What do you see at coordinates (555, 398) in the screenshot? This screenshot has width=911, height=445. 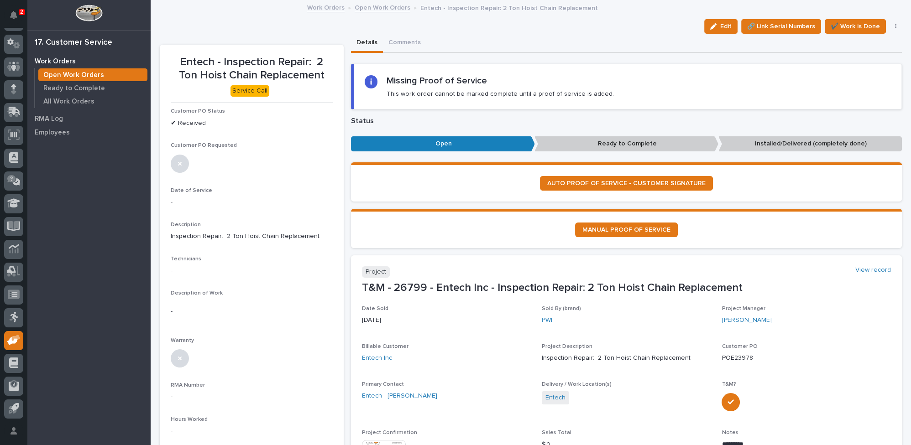 I see `a: Entech` at bounding box center [555, 398].